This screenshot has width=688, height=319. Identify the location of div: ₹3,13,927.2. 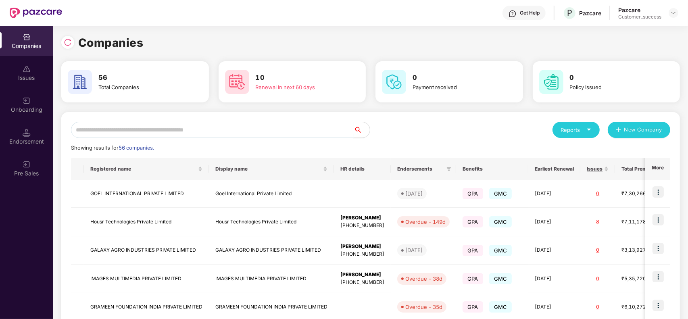
(642, 250).